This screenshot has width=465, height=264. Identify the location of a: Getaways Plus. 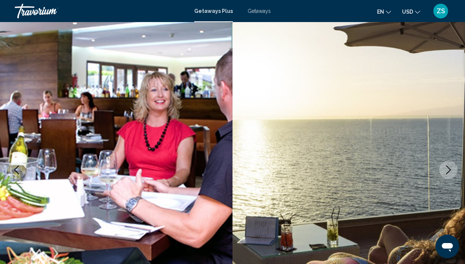
(214, 11).